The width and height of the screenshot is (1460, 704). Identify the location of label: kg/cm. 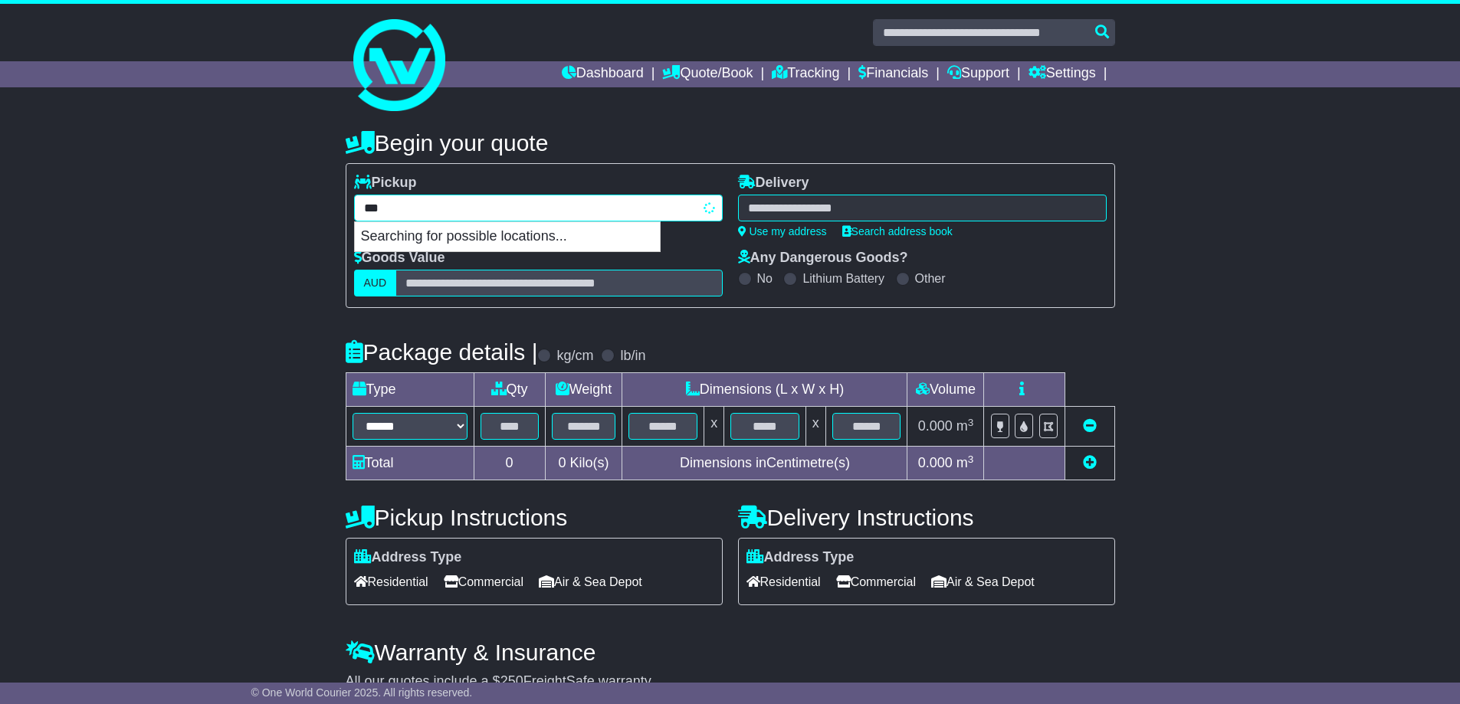
(575, 356).